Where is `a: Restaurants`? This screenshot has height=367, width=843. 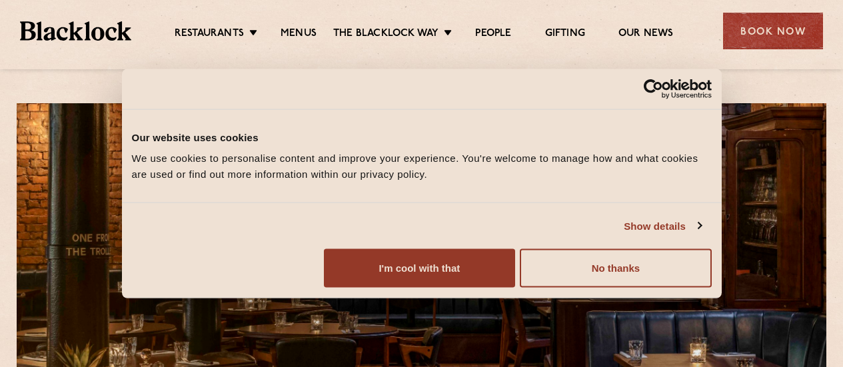 a: Restaurants is located at coordinates (209, 35).